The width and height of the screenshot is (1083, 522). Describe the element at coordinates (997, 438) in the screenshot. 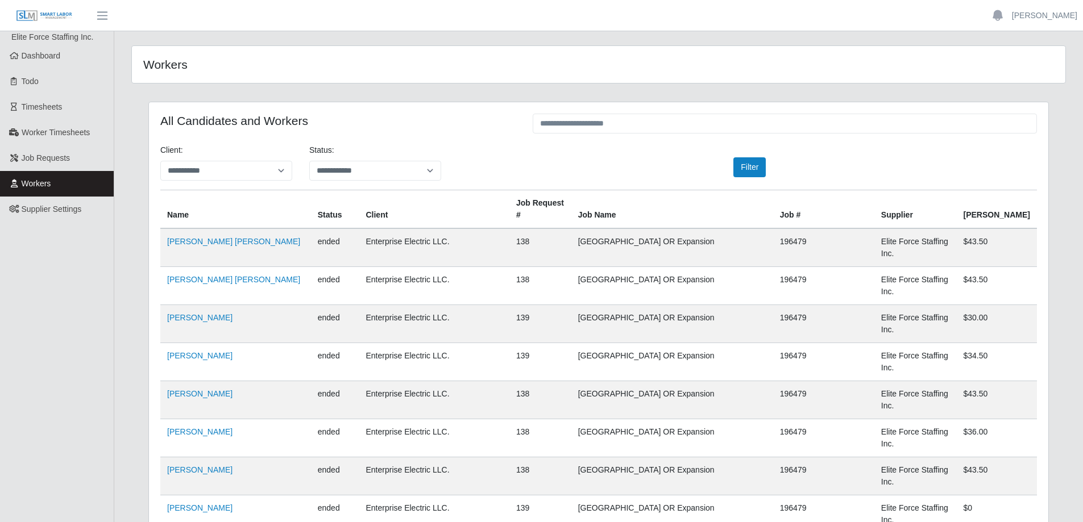

I see `td: $36.00` at that location.